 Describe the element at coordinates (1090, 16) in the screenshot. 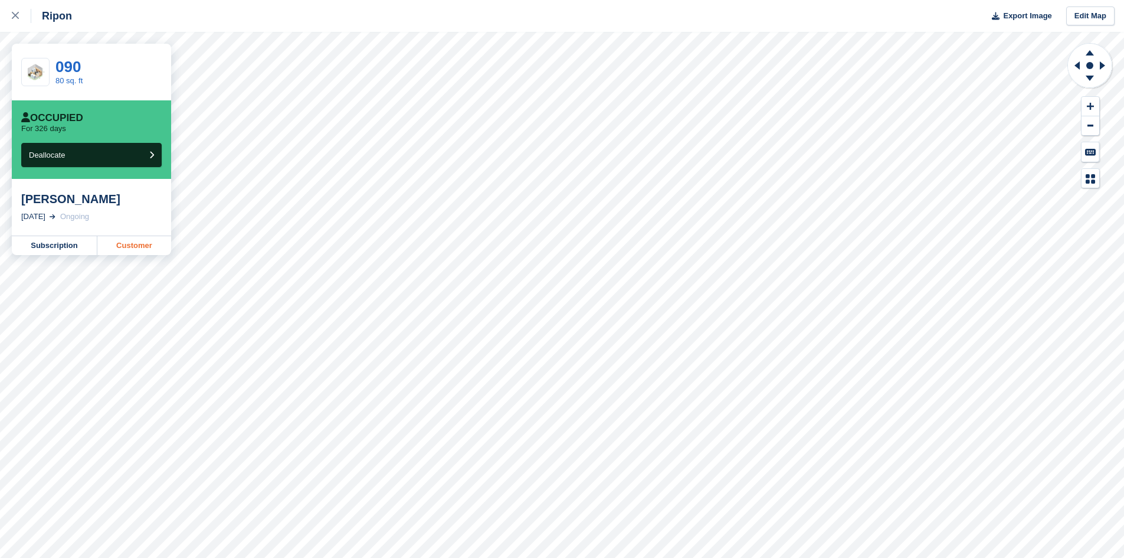

I see `a: Edit Map` at that location.